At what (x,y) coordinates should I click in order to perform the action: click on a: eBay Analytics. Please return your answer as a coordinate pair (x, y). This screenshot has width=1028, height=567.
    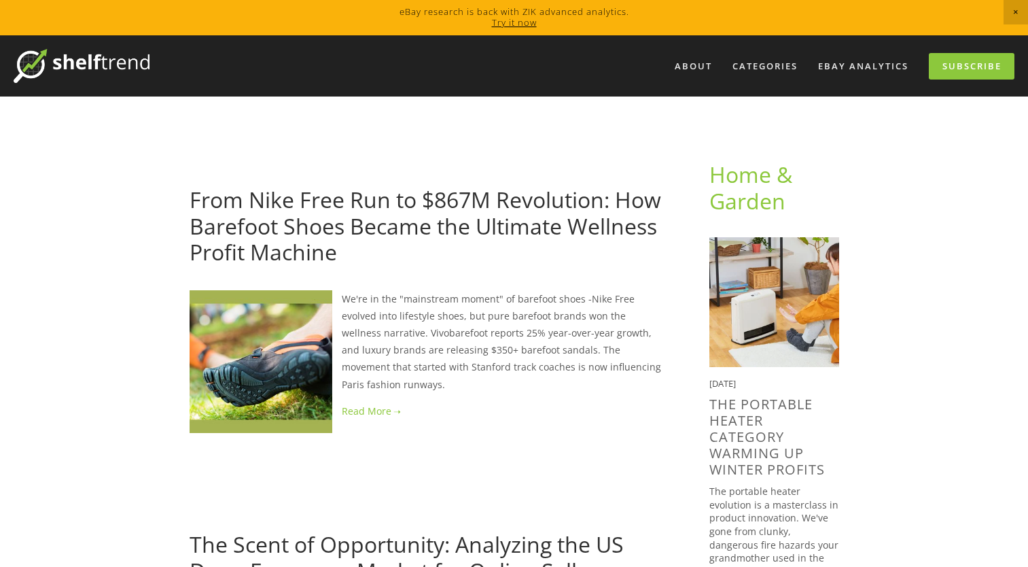
    Looking at the image, I should click on (863, 66).